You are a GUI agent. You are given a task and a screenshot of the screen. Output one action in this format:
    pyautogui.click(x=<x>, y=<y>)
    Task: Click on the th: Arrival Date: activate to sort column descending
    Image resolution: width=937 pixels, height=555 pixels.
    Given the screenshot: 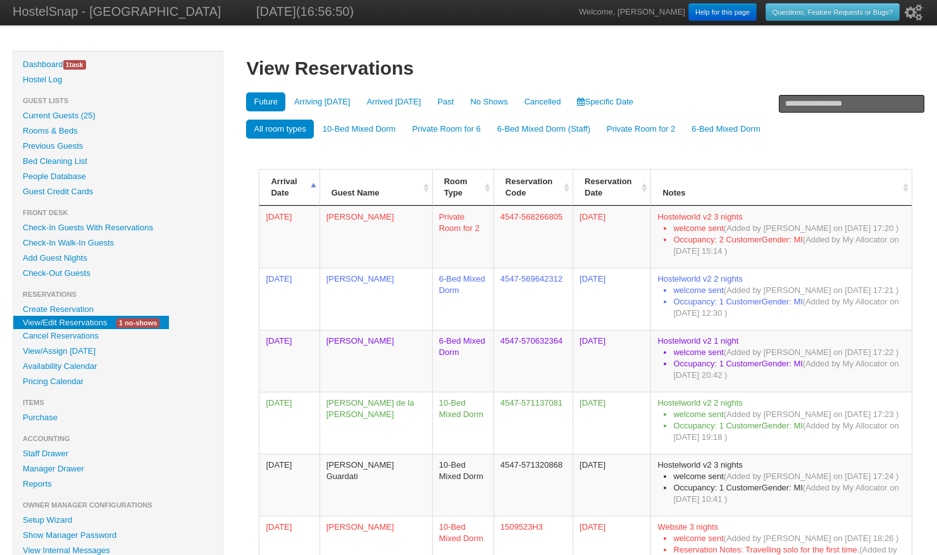 What is the action you would take?
    pyautogui.click(x=289, y=187)
    